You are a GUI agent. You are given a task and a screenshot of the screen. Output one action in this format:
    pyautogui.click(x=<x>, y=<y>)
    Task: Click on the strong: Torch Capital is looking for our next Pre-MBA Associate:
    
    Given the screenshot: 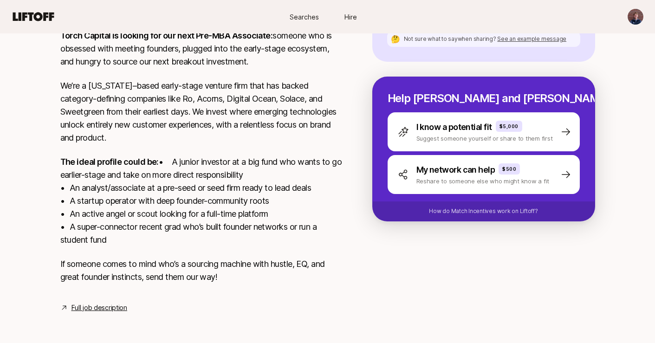 What is the action you would take?
    pyautogui.click(x=167, y=35)
    